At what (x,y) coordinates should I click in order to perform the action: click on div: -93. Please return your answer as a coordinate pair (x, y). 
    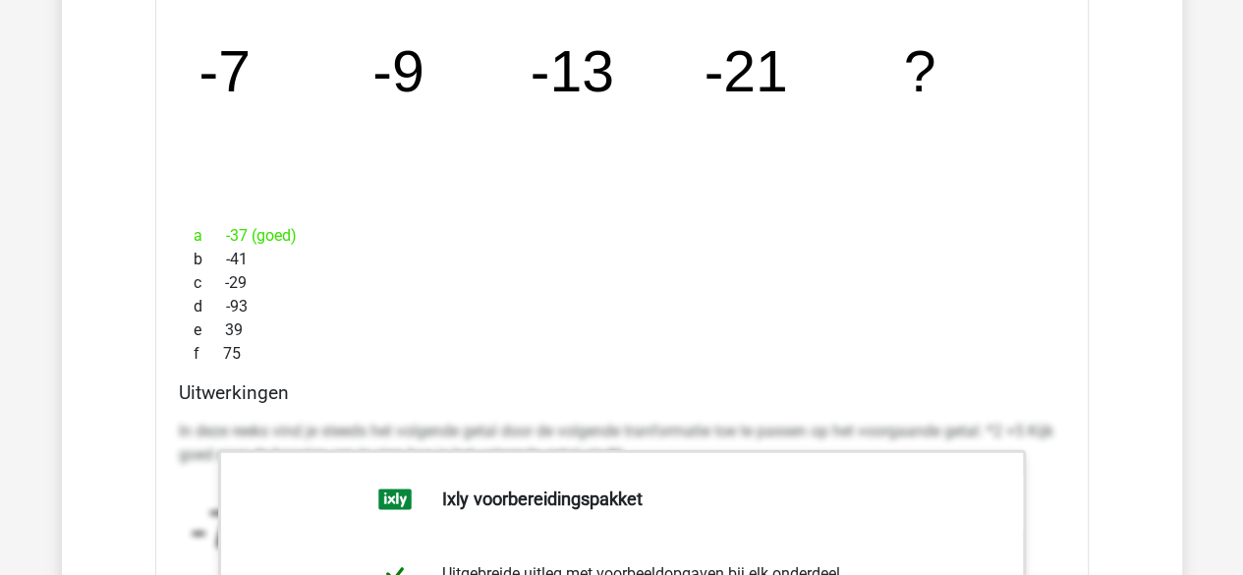
    Looking at the image, I should click on (622, 307).